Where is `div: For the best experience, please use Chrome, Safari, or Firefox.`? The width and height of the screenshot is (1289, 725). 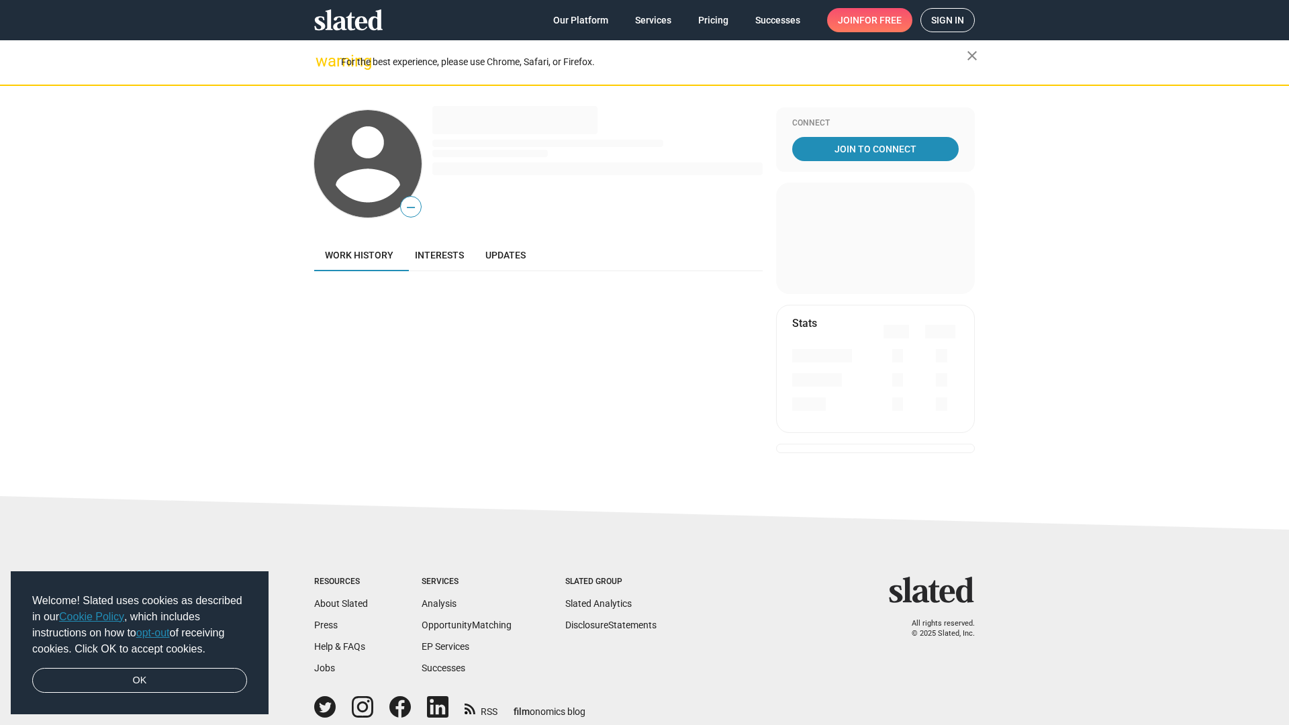
div: For the best experience, please use Chrome, Safari, or Firefox. is located at coordinates (654, 62).